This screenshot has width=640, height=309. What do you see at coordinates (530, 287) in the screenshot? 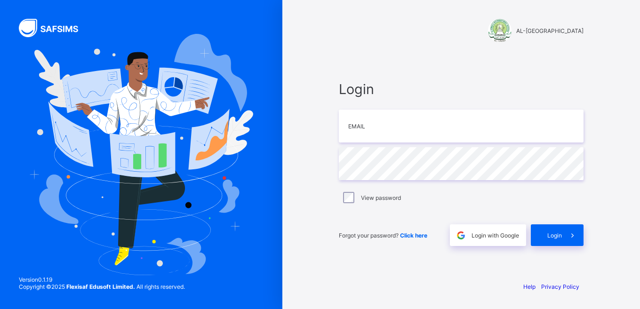
I see `a: Help` at bounding box center [530, 287].